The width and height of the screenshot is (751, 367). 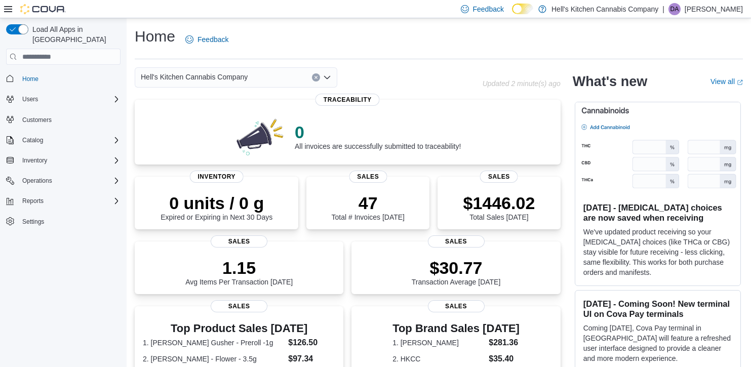 What do you see at coordinates (368, 203) in the screenshot?
I see `p: 47` at bounding box center [368, 203].